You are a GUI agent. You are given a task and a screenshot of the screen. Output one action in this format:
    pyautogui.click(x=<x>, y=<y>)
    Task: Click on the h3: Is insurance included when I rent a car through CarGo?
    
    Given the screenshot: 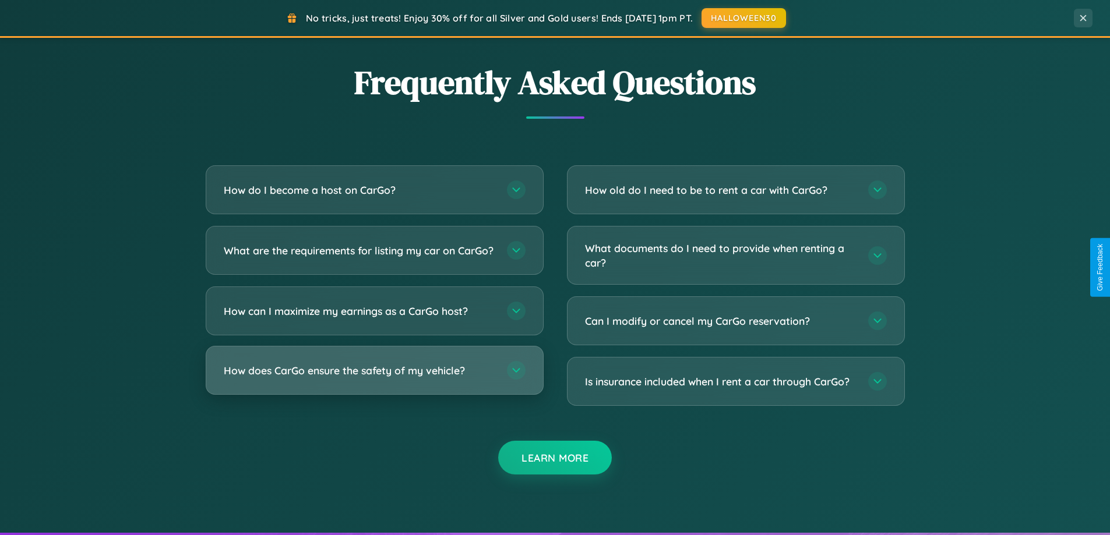 What is the action you would take?
    pyautogui.click(x=721, y=382)
    